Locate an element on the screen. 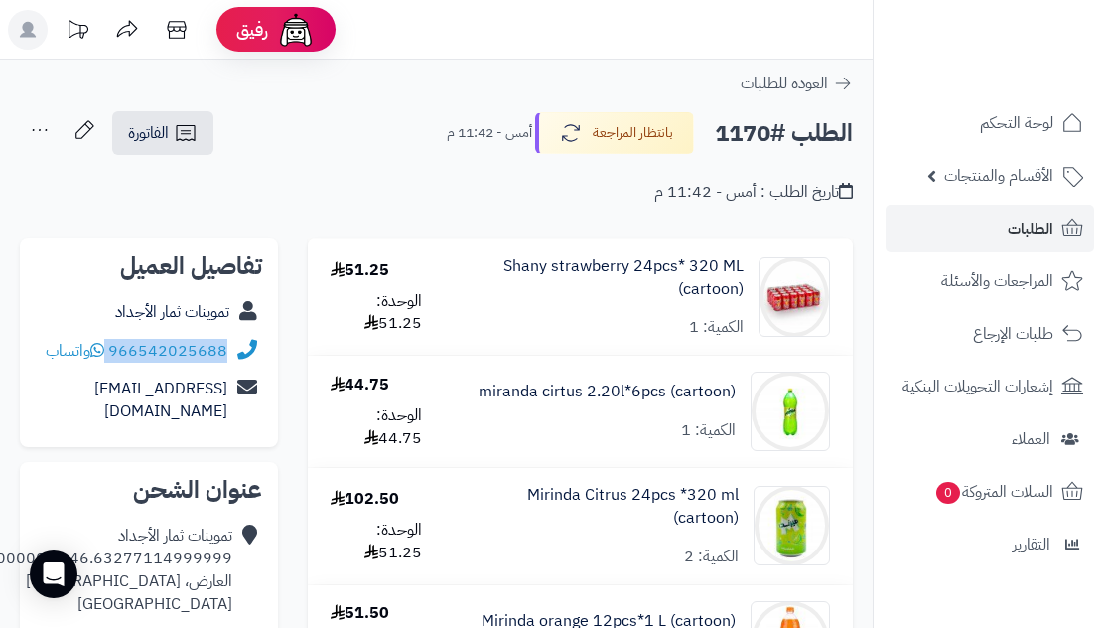 This screenshot has height=628, width=1106. span: العودة للطلبات is located at coordinates (784, 83).